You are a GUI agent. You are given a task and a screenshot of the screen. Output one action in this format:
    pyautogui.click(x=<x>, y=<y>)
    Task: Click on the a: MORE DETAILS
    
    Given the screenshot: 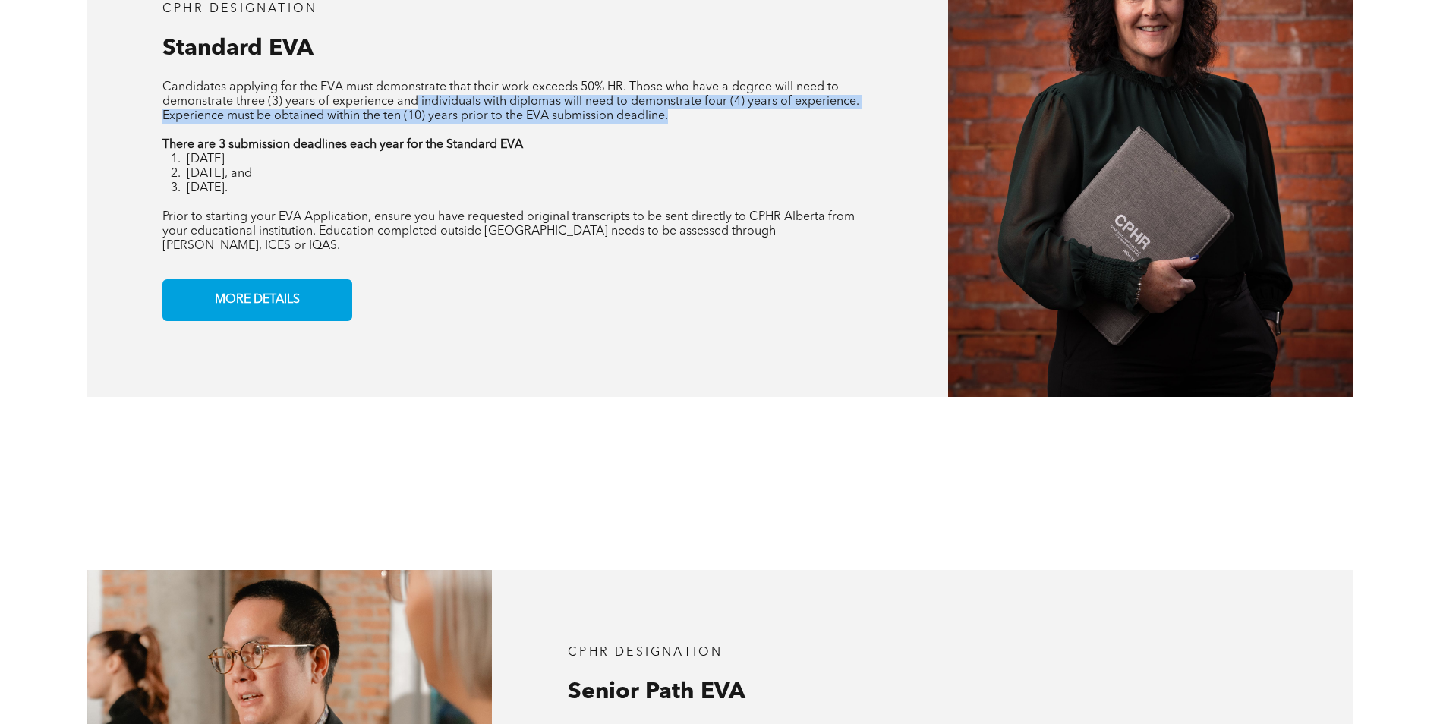 What is the action you would take?
    pyautogui.click(x=257, y=300)
    